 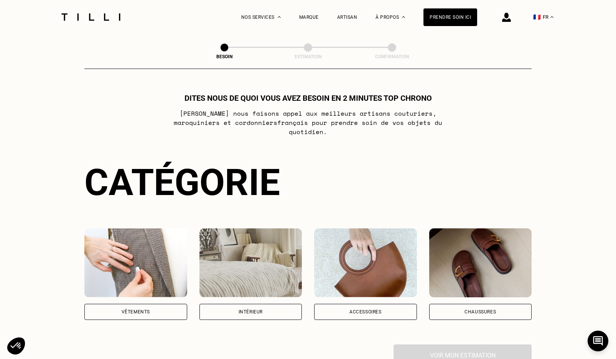 What do you see at coordinates (308, 183) in the screenshot?
I see `div: Catégorie` at bounding box center [308, 183].